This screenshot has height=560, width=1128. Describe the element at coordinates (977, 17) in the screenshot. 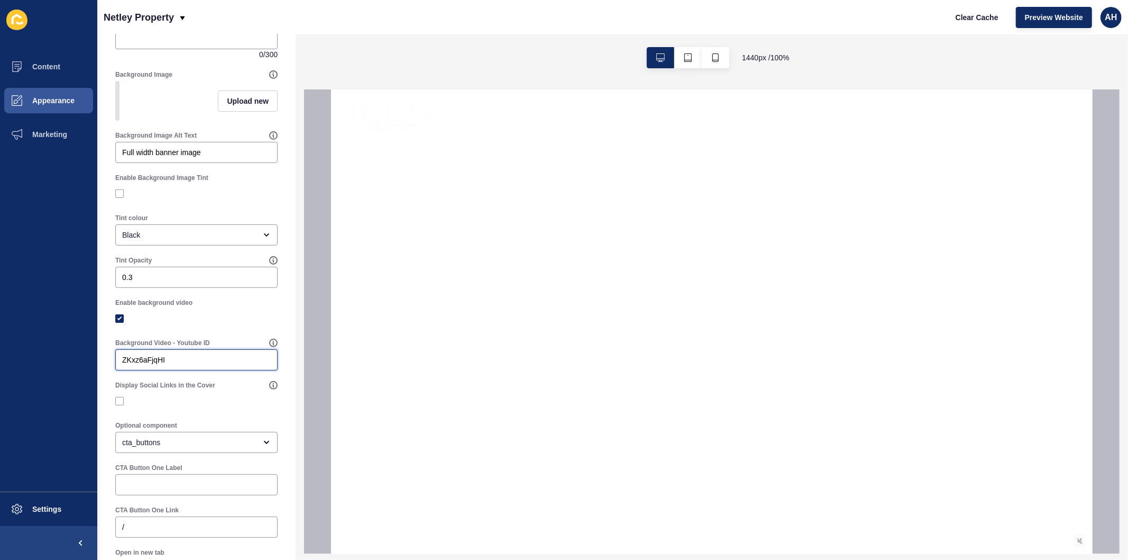

I see `button: Clear Cache` at that location.